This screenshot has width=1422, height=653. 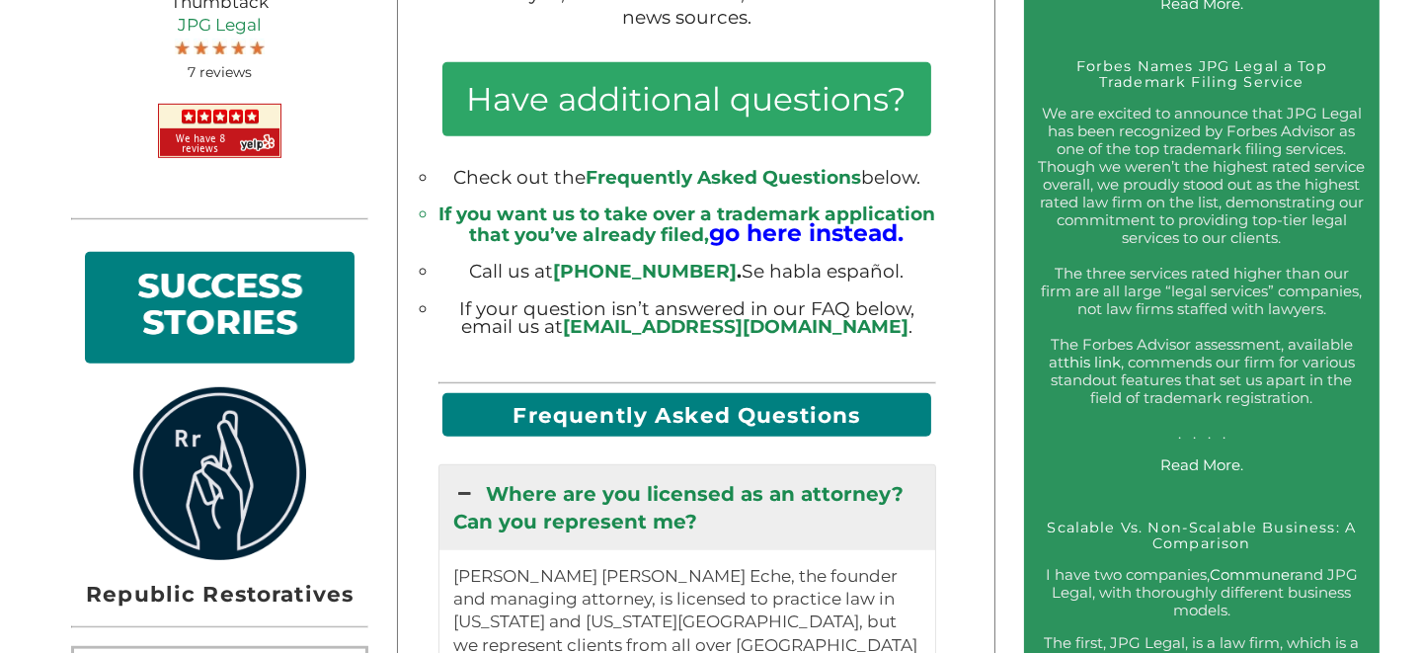 What do you see at coordinates (1202, 464) in the screenshot?
I see `a: Read More.` at bounding box center [1202, 464].